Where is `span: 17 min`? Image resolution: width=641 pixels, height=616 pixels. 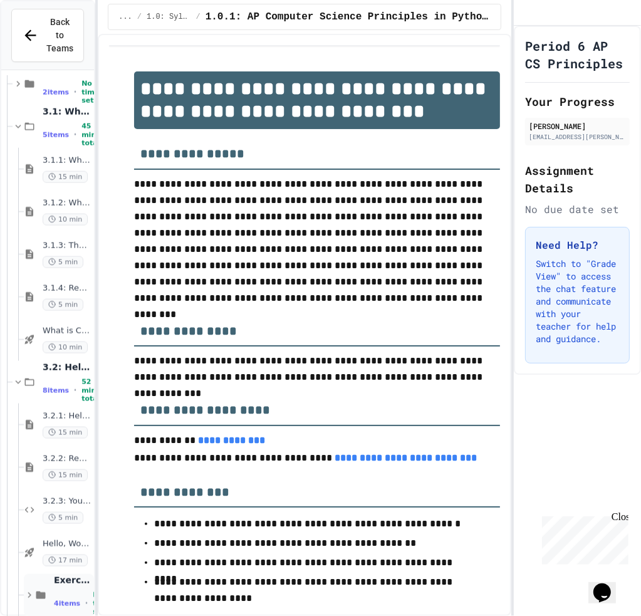 span: 17 min is located at coordinates (65, 560).